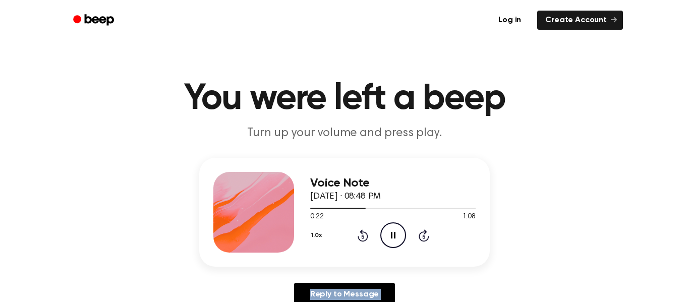 The width and height of the screenshot is (689, 302). Describe the element at coordinates (393, 183) in the screenshot. I see `h3: Voice Note` at that location.